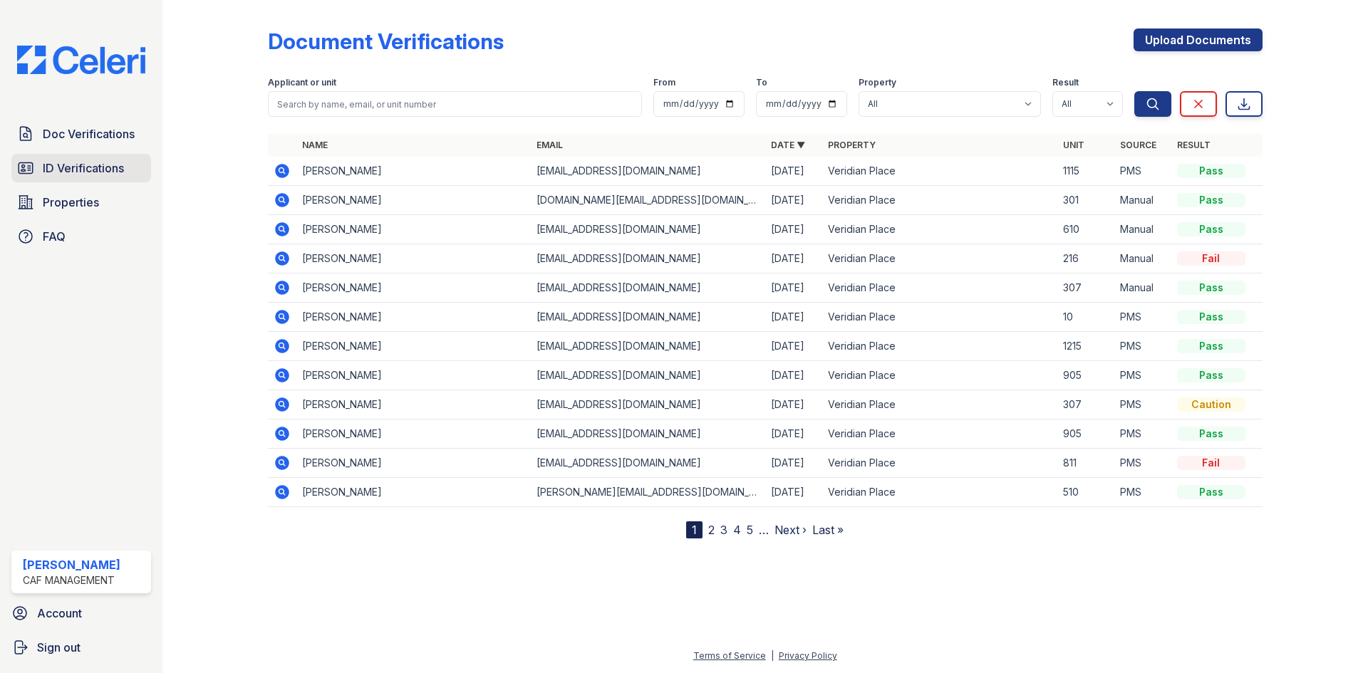 The image size is (1368, 673). I want to click on a: Privacy Policy, so click(808, 655).